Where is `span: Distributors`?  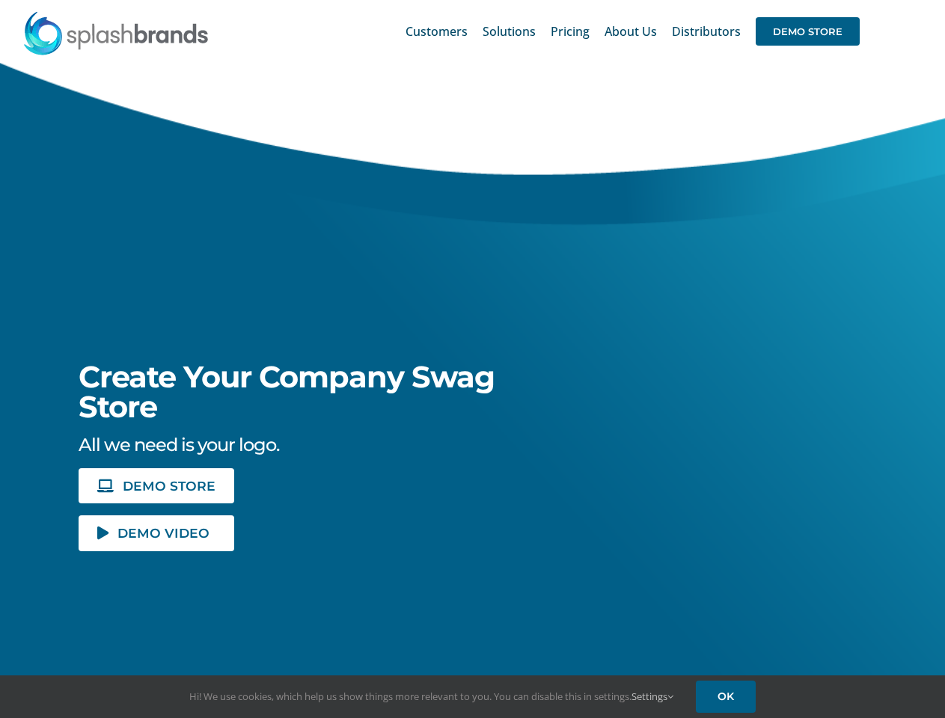 span: Distributors is located at coordinates (706, 31).